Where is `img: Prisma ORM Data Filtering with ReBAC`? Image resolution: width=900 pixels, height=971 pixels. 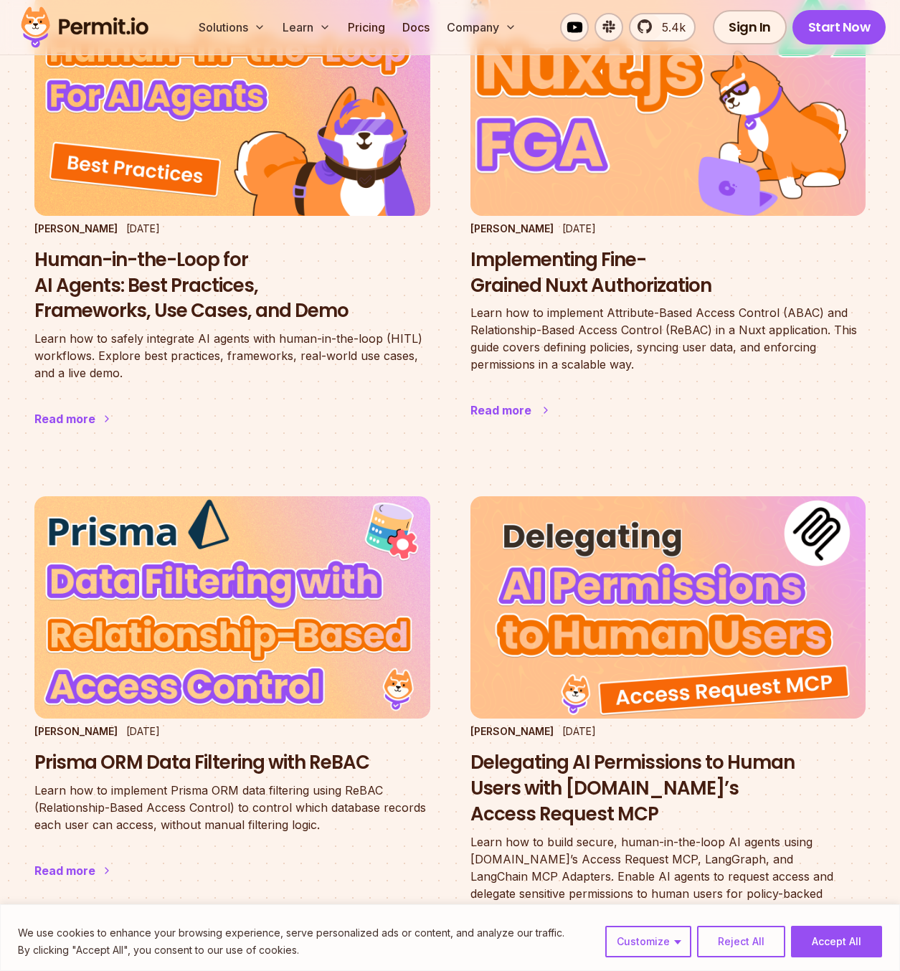 img: Prisma ORM Data Filtering with ReBAC is located at coordinates (232, 607).